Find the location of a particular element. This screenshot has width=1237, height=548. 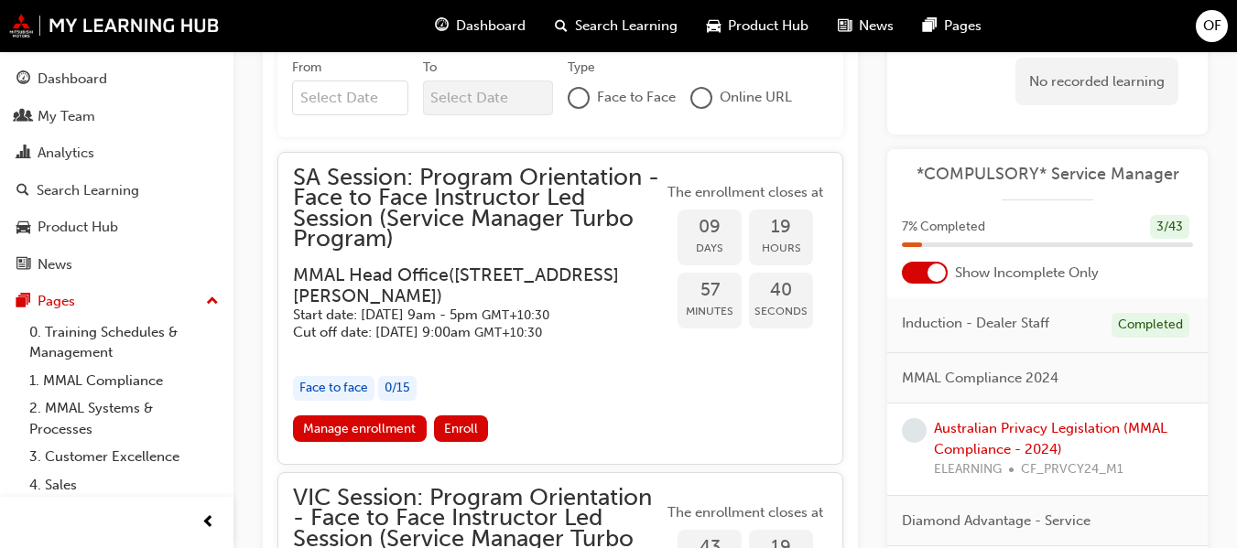

a: 4. Sales is located at coordinates (124, 485).